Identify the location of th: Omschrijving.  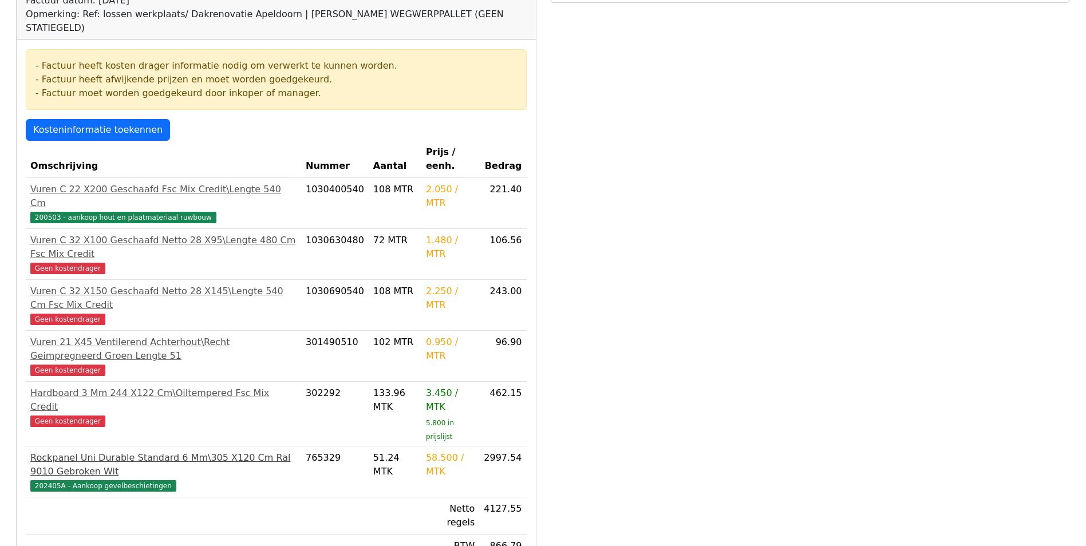
(163, 159).